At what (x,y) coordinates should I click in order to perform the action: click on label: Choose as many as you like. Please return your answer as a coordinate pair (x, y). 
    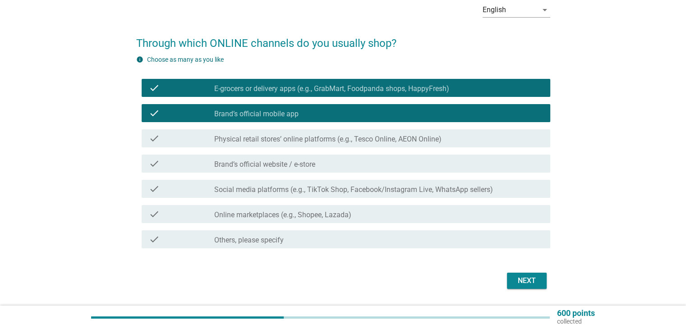
    Looking at the image, I should click on (185, 60).